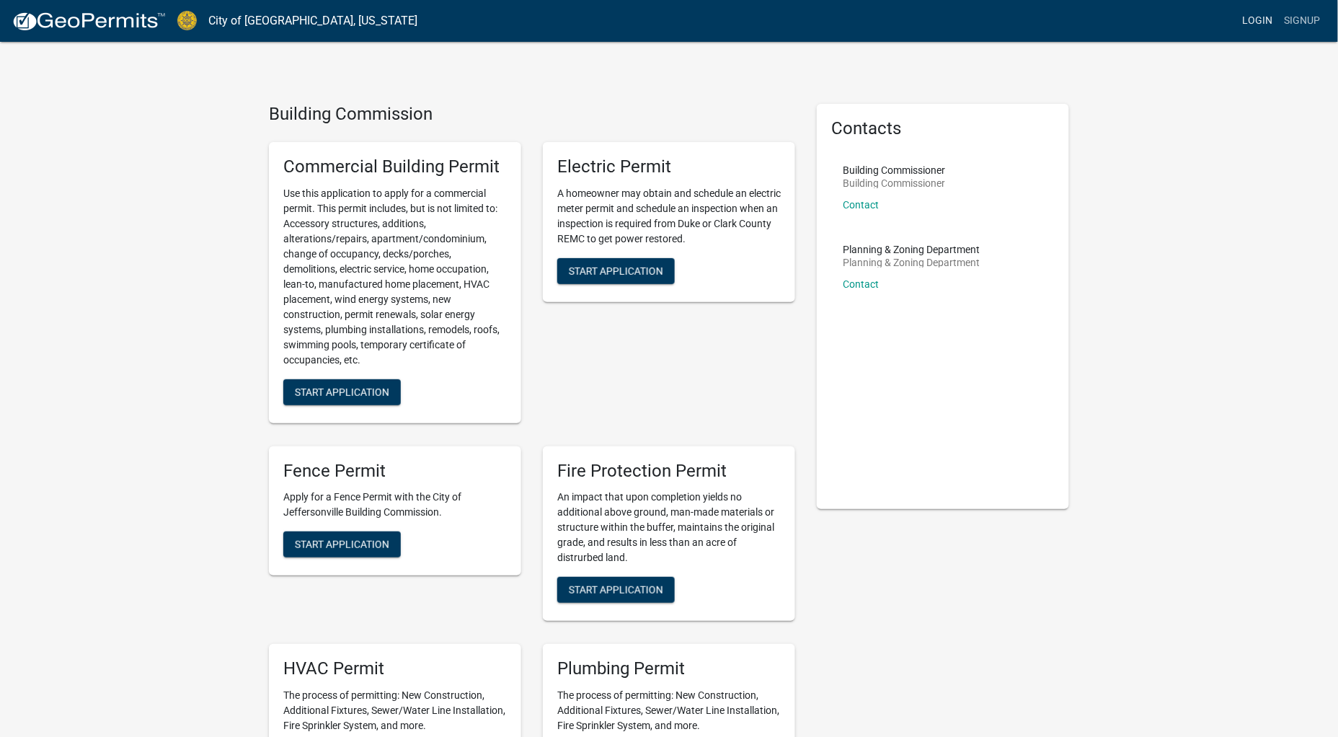  What do you see at coordinates (395, 505) in the screenshot?
I see `p: Apply for a Fence Permit with the City of Jeffersonville Building Commission.` at bounding box center [395, 505].